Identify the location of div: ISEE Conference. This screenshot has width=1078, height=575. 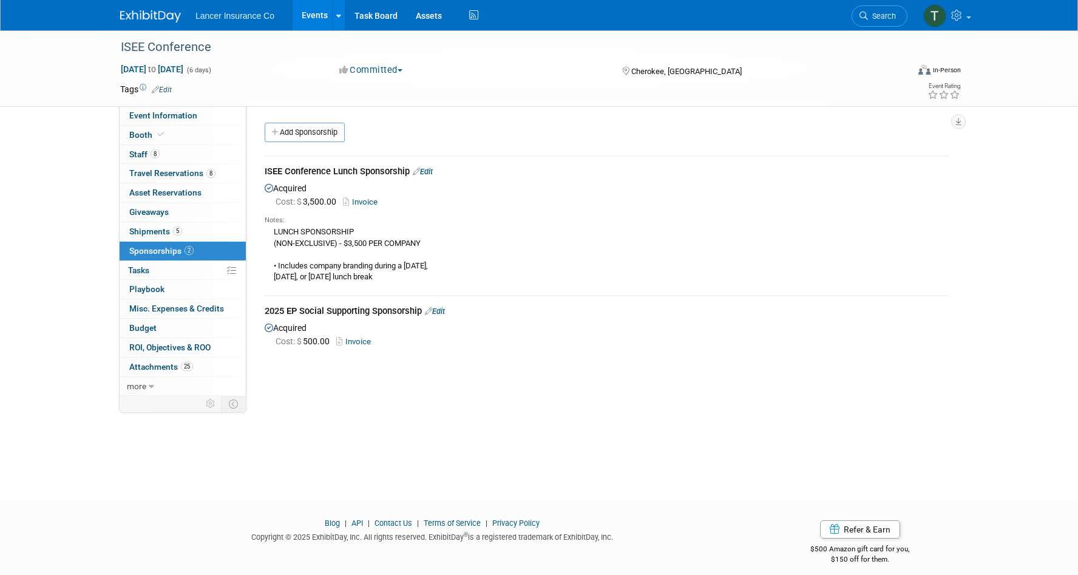
(503, 47).